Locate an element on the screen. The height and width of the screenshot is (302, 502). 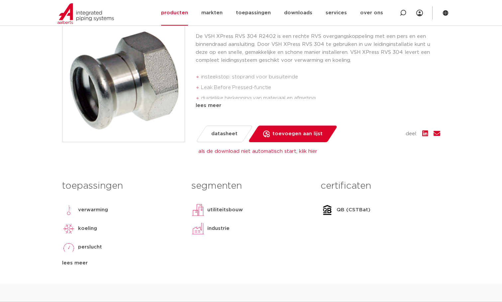
span: toevoegen aan lijst is located at coordinates (297, 134).